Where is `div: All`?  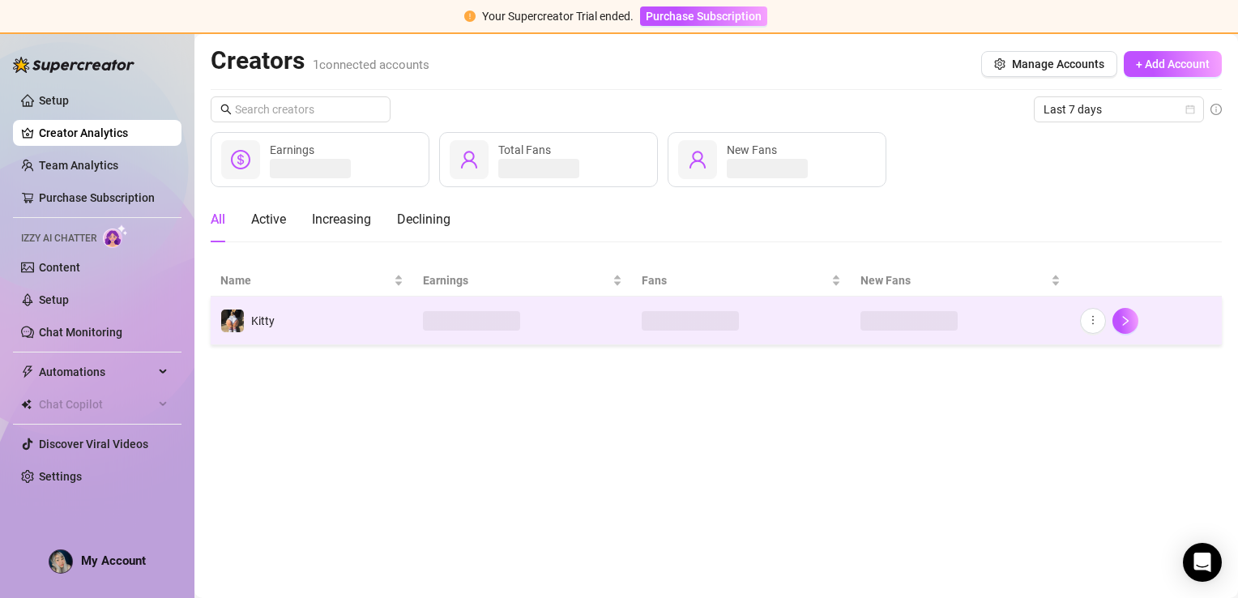
div: All is located at coordinates (218, 220).